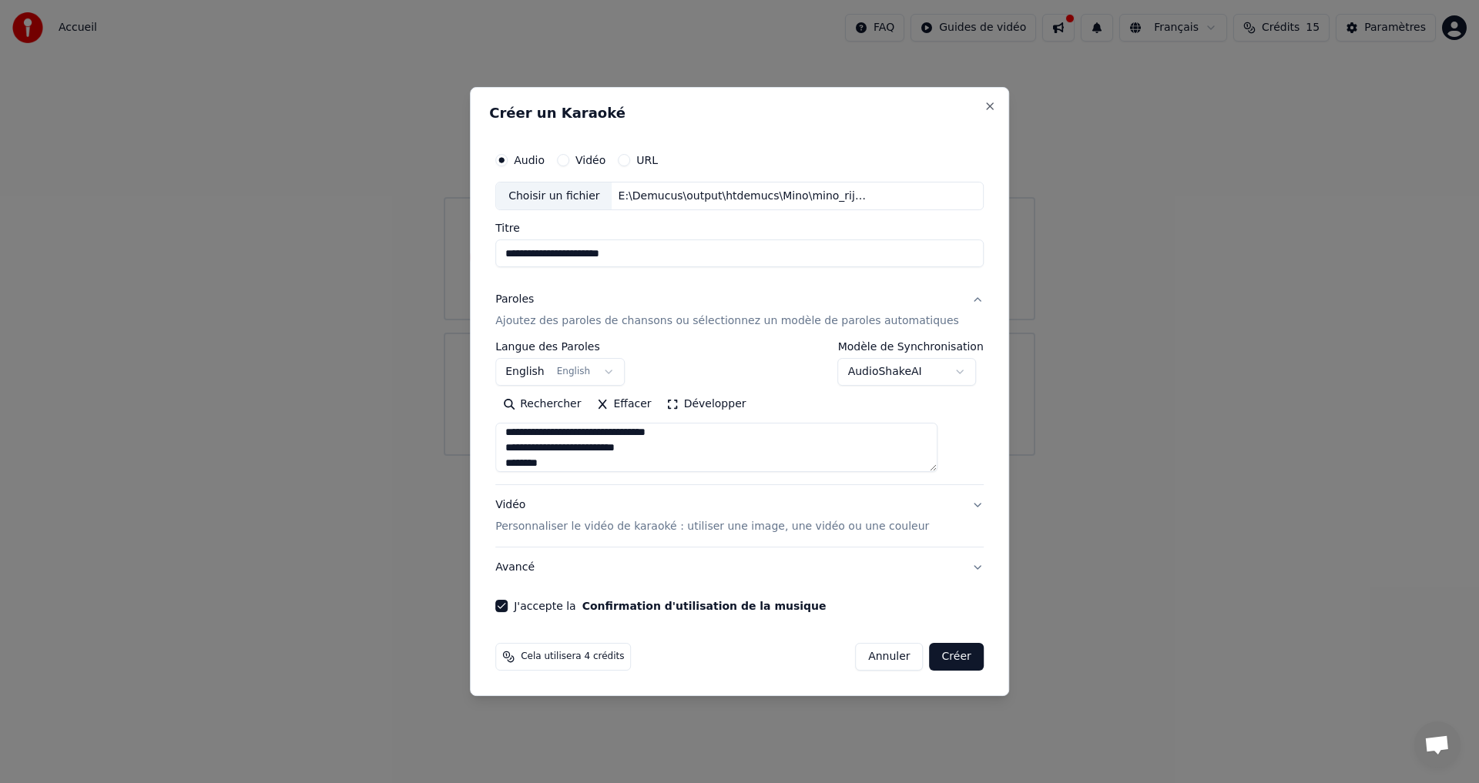 This screenshot has width=1479, height=783. I want to click on div: E:\Demucus\output\htdemucs\Mino\mino_rija_ramanantoanina.wav, so click(743, 196).